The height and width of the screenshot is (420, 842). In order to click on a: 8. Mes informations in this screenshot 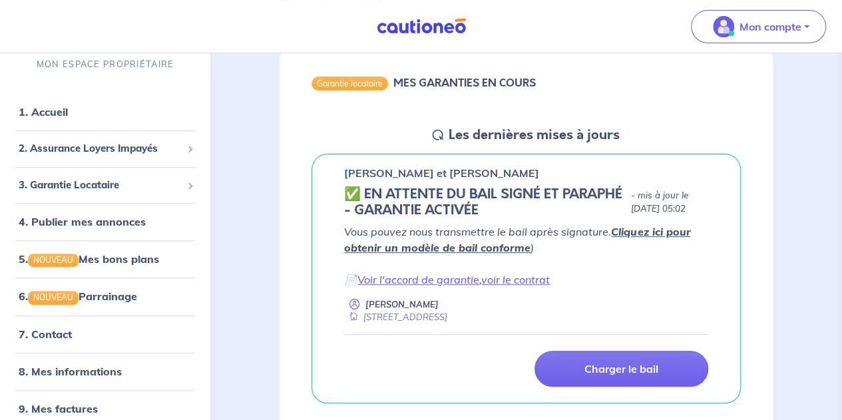, I will do `click(70, 371)`.